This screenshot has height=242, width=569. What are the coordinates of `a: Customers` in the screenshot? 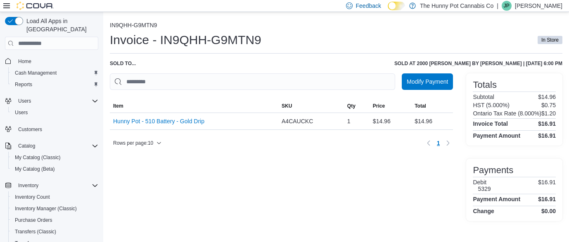 It's located at (30, 130).